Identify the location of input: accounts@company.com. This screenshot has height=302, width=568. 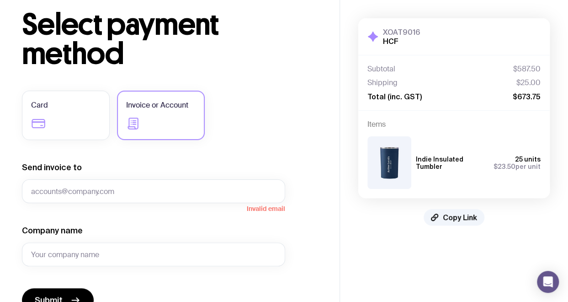
(154, 191).